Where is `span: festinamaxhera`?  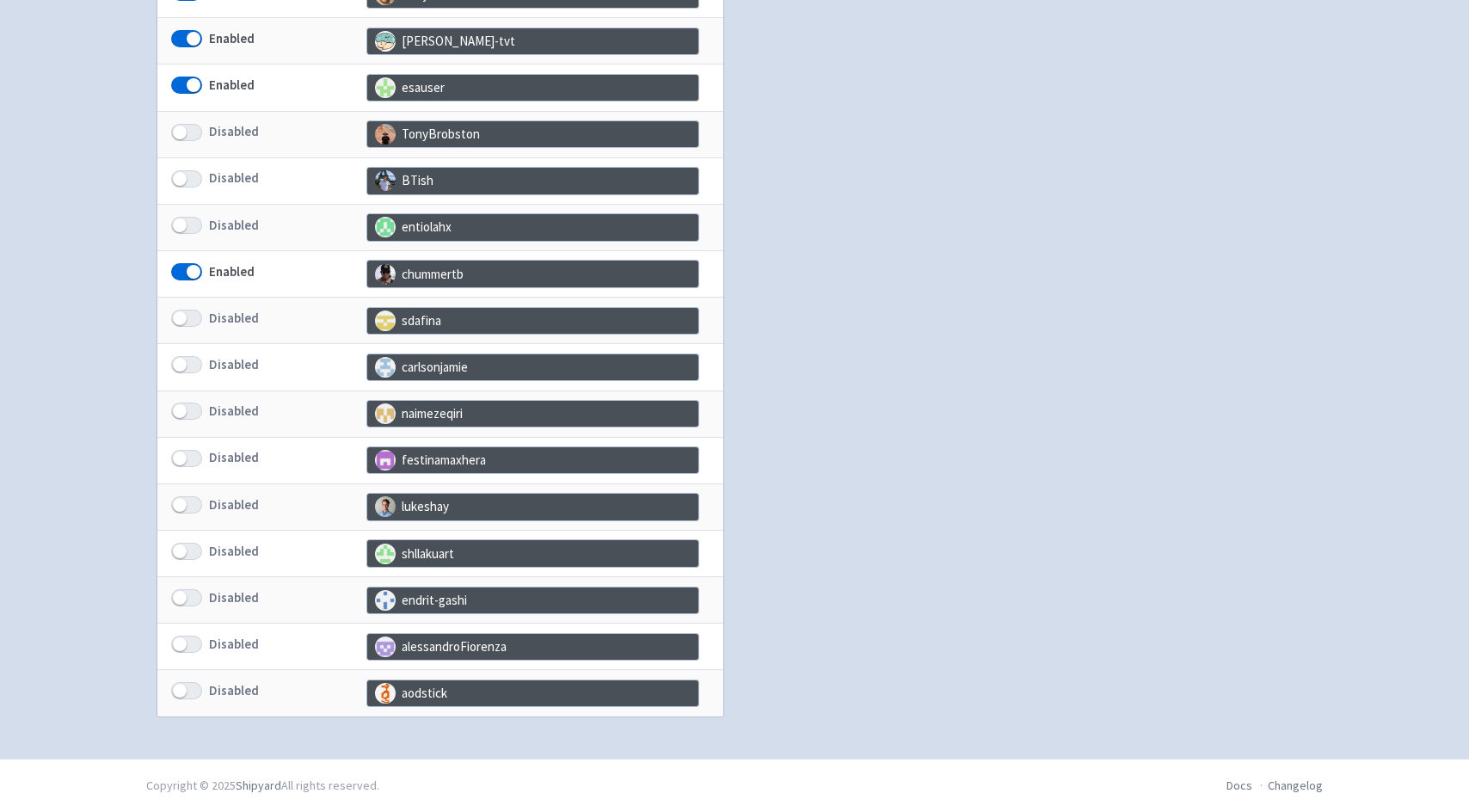
span: festinamaxhera is located at coordinates (533, 460).